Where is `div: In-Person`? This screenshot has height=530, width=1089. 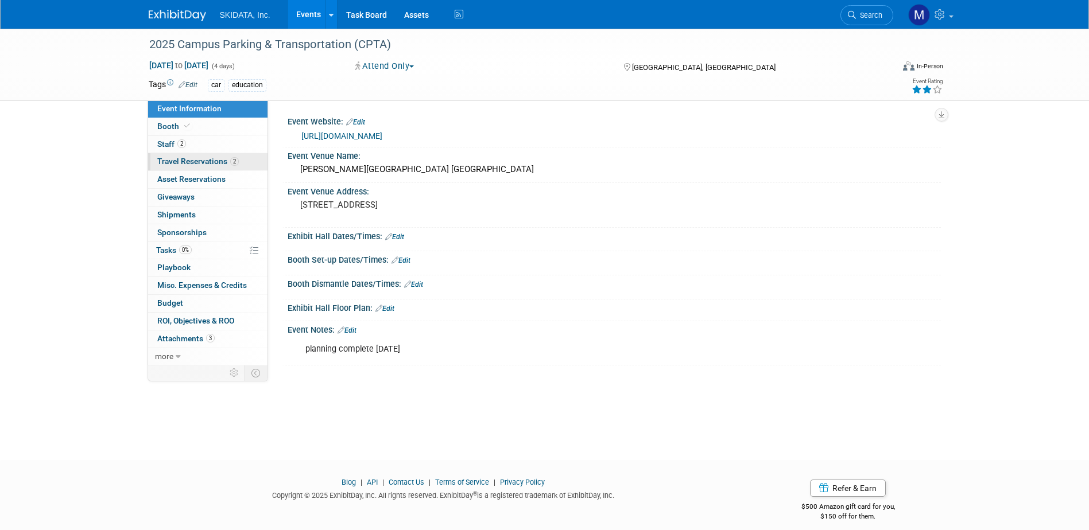
div: In-Person is located at coordinates (929, 66).